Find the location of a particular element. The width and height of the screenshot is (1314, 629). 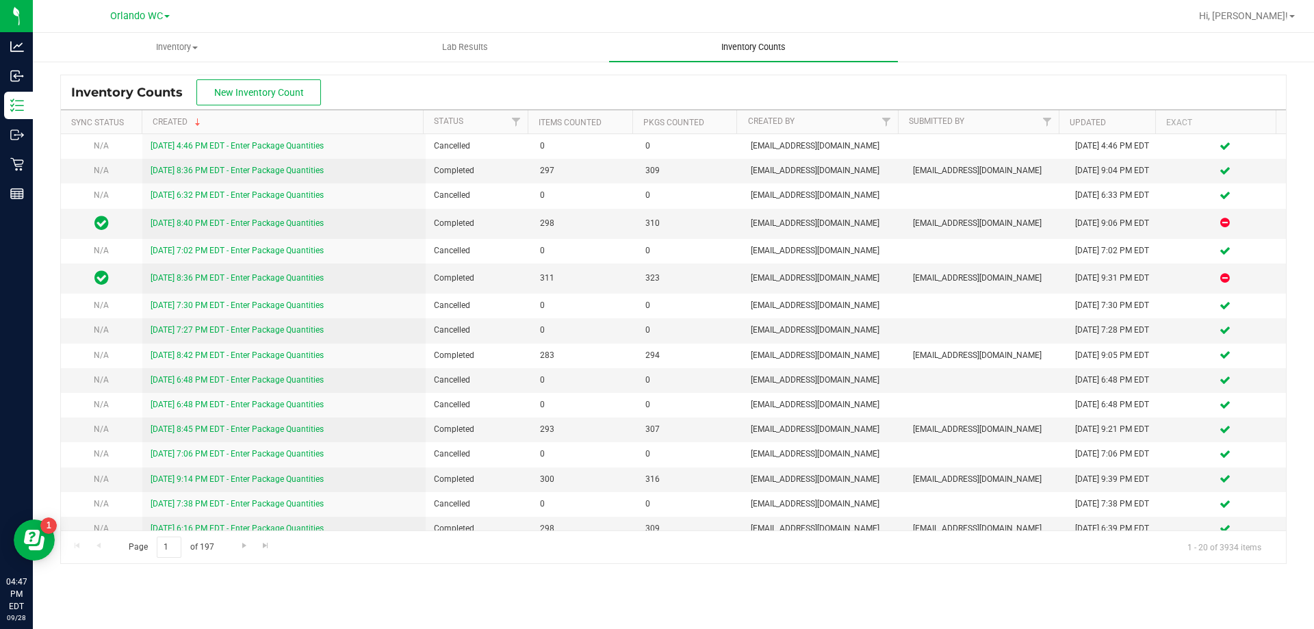

span: 300 is located at coordinates (584, 479).